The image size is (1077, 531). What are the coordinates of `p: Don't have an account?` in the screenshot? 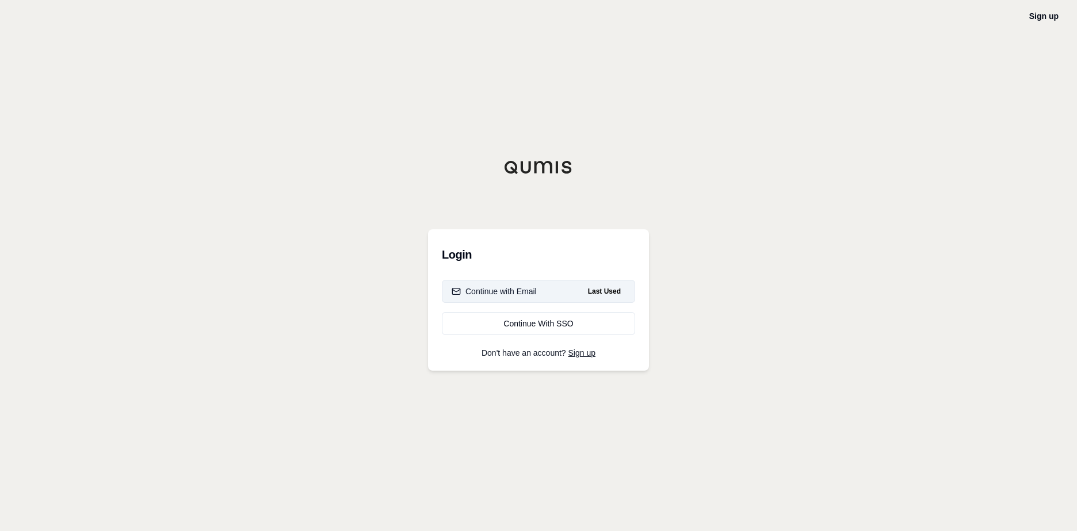 It's located at (538, 353).